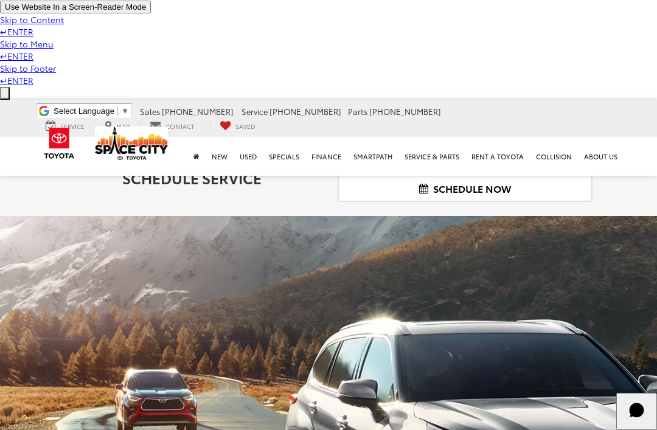  Describe the element at coordinates (358, 111) in the screenshot. I see `span: Parts` at that location.